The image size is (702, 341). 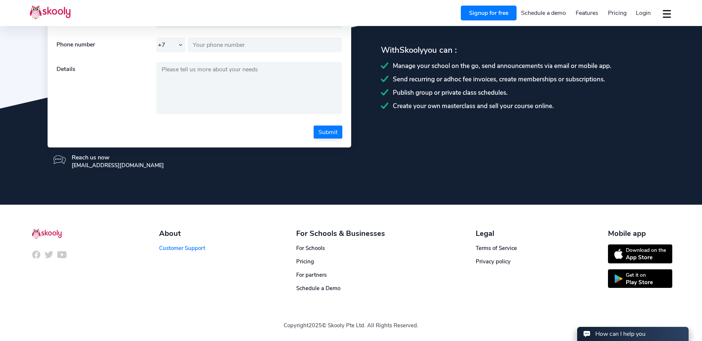 What do you see at coordinates (587, 13) in the screenshot?
I see `a: Features` at bounding box center [587, 13].